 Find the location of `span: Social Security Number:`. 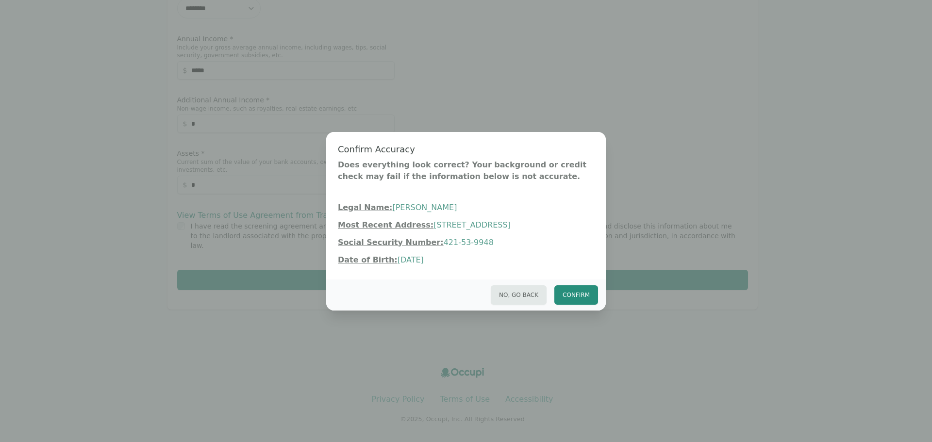

span: Social Security Number: is located at coordinates (391, 242).